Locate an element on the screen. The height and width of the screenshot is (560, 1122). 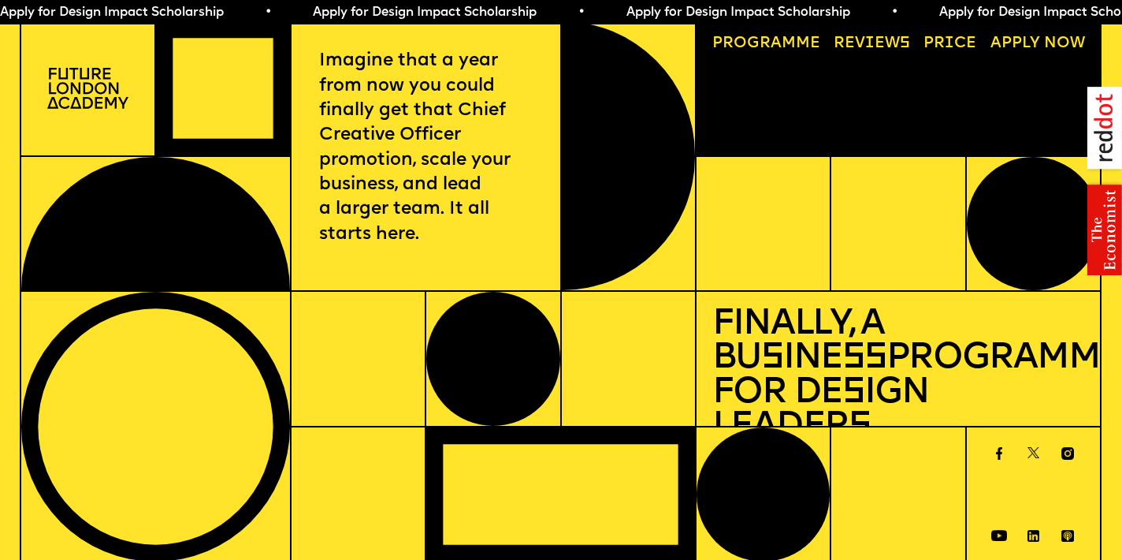
span: ss is located at coordinates (864, 358).